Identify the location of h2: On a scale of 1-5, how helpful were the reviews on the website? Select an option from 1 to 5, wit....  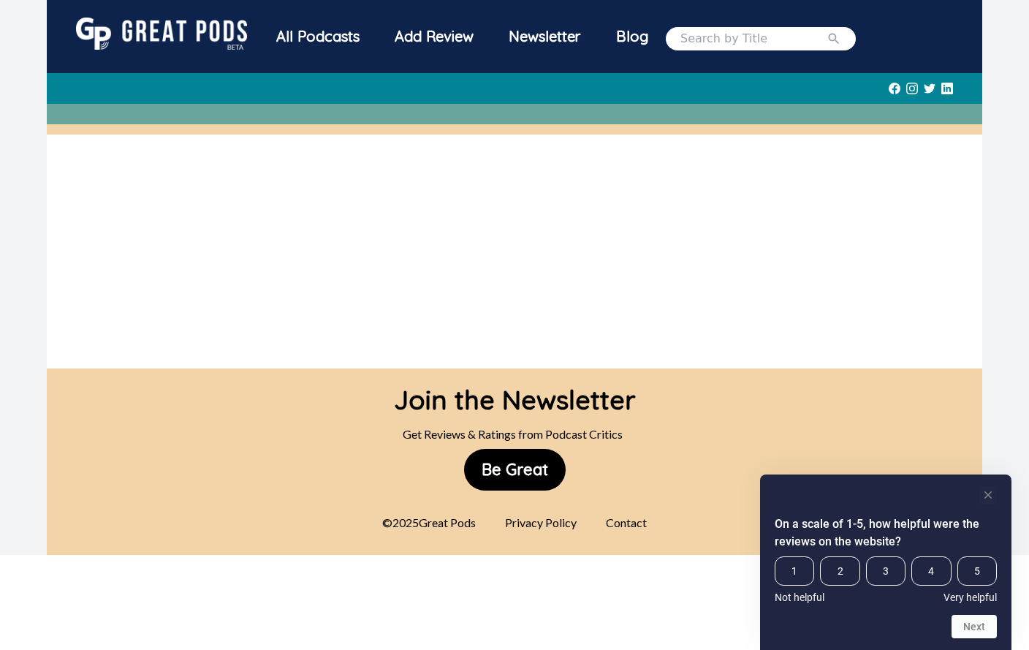
(886, 533).